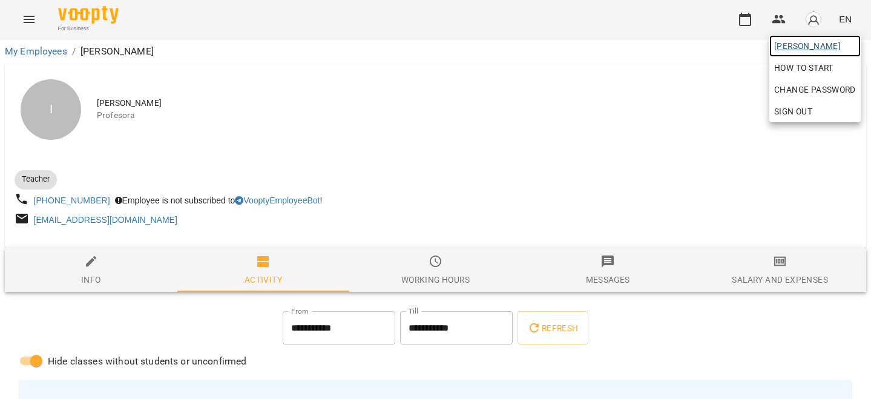 Image resolution: width=871 pixels, height=399 pixels. What do you see at coordinates (804, 68) in the screenshot?
I see `a: How to start` at bounding box center [804, 68].